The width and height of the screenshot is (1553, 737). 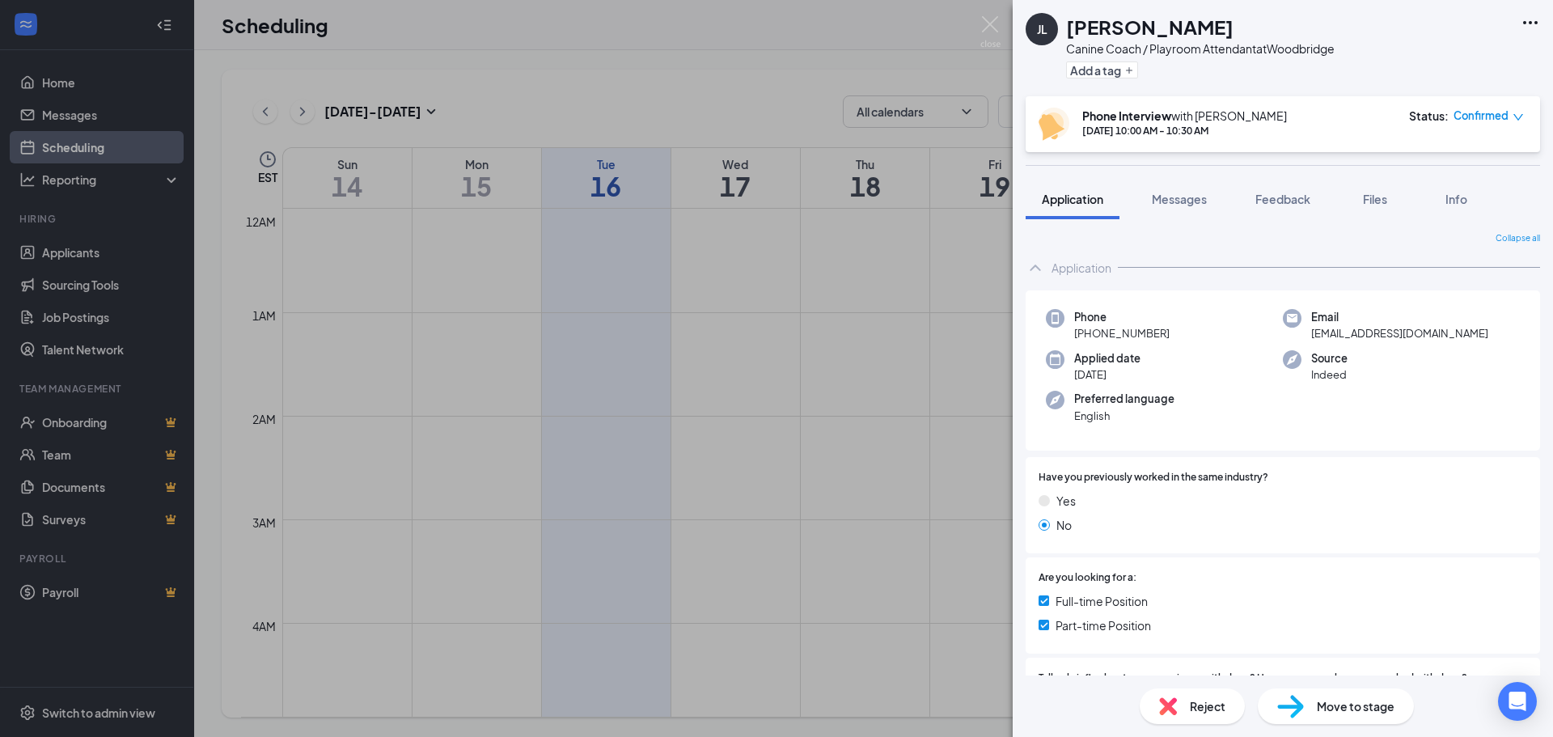 What do you see at coordinates (1066, 501) in the screenshot?
I see `span: Yes` at bounding box center [1066, 501].